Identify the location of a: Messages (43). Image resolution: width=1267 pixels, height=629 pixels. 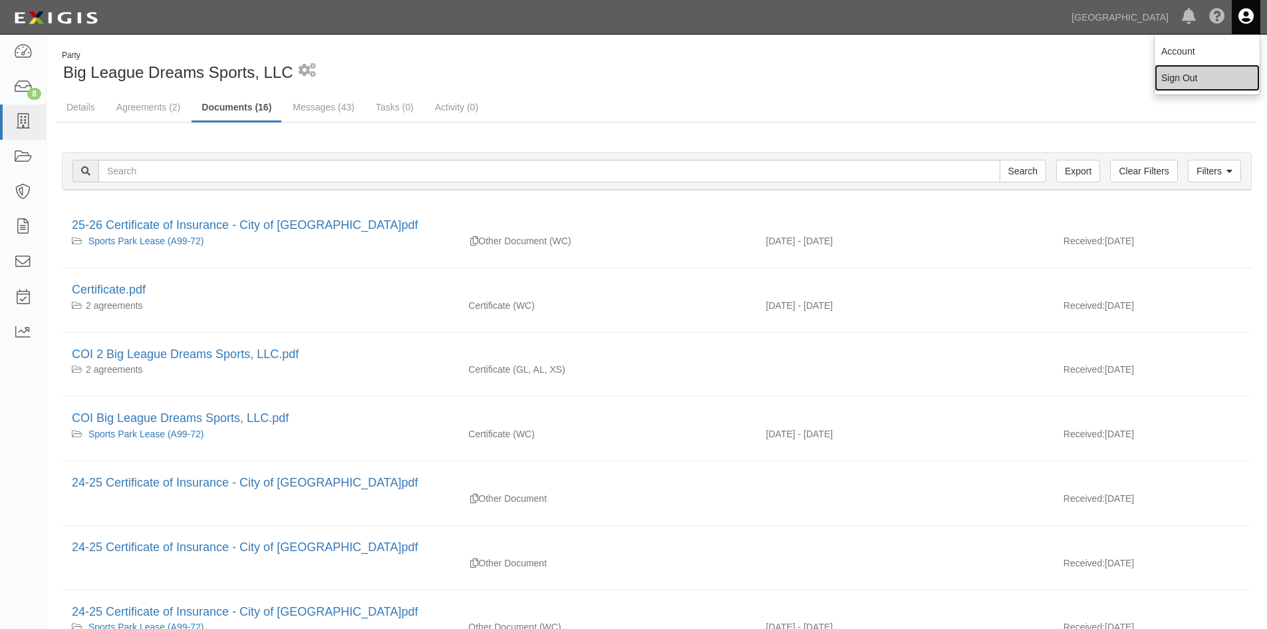
(323, 107).